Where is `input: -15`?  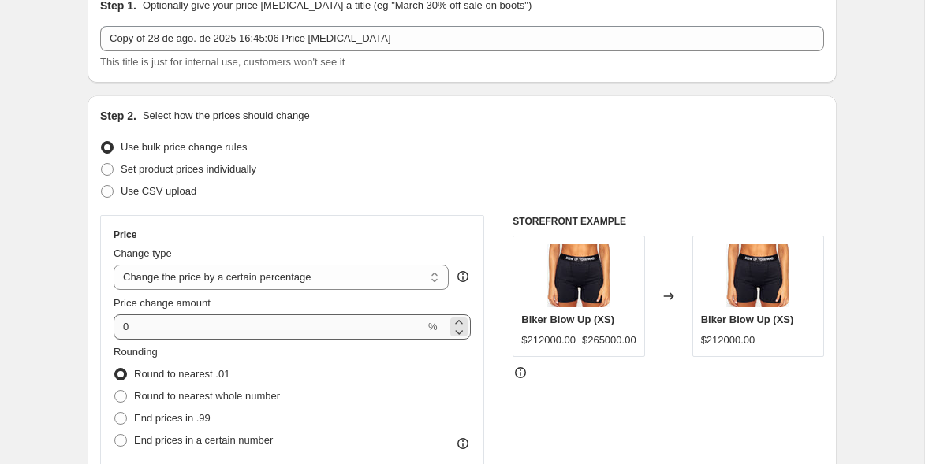 input: -15 is located at coordinates (269, 327).